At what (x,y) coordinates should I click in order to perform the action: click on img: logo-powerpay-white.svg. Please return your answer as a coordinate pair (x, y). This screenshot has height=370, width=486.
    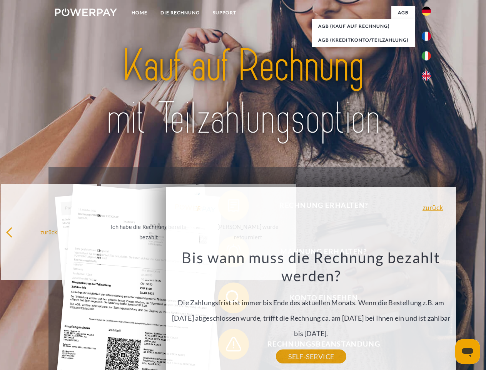
    Looking at the image, I should click on (86, 12).